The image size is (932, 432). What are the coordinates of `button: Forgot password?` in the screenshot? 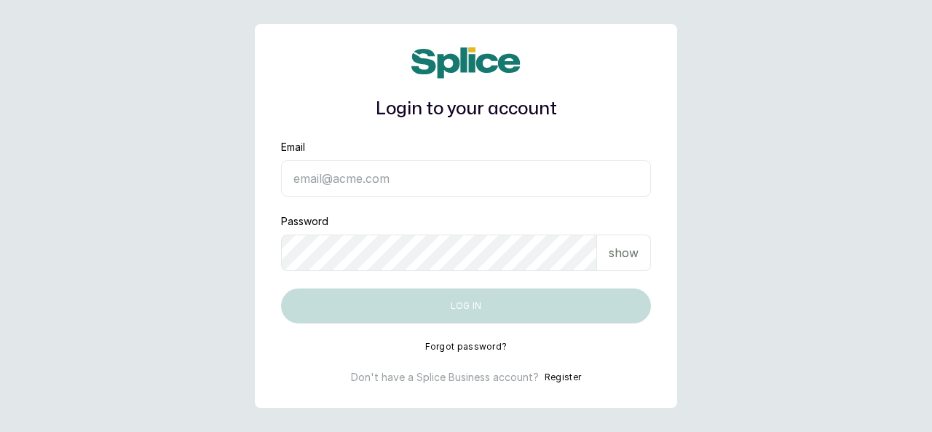 It's located at (466, 347).